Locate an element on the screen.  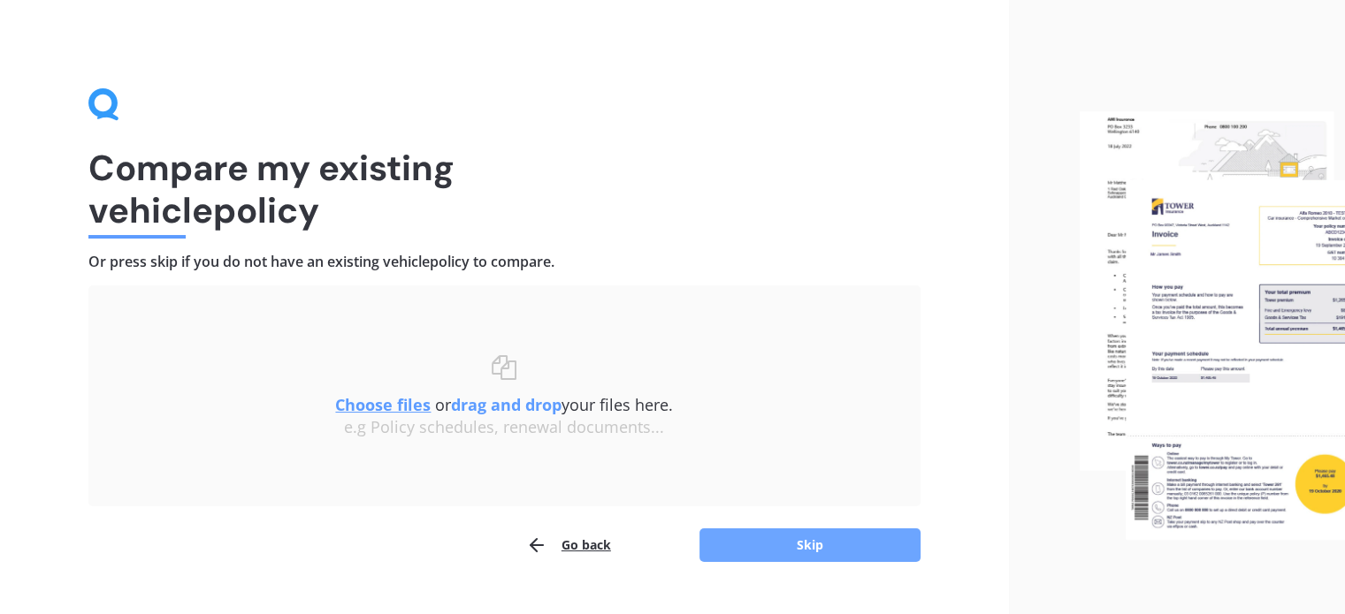
h4: Or press skip if you do not have an existing vehicle policy to compare. is located at coordinates (504, 262).